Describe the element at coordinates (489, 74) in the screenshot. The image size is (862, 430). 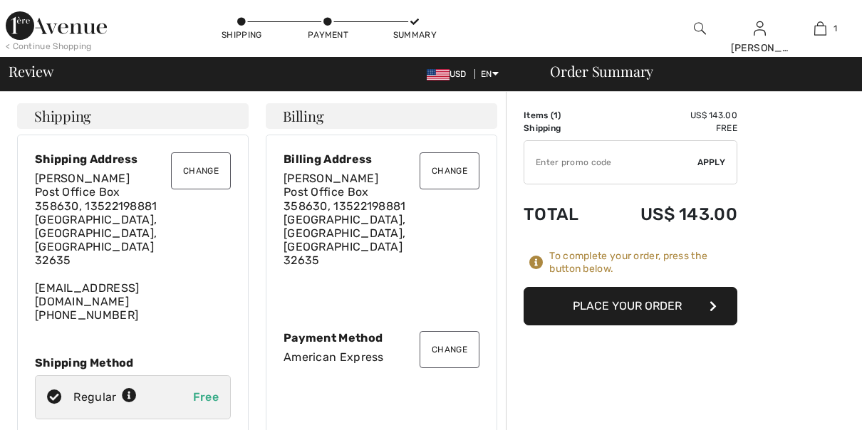
I see `span: EN` at that location.